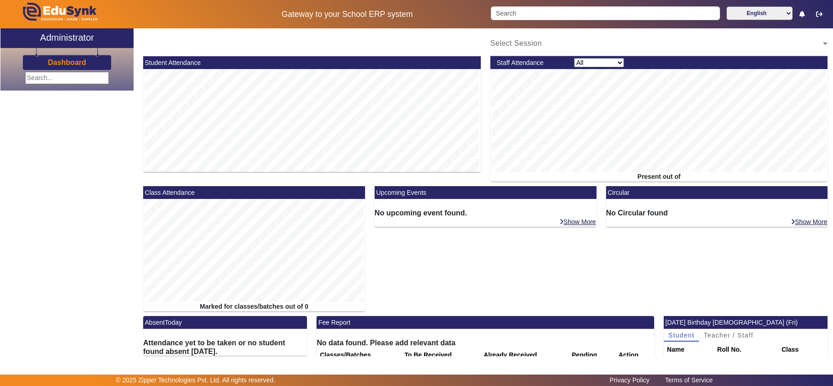 This screenshot has width=833, height=386. What do you see at coordinates (681, 335) in the screenshot?
I see `span: Student` at bounding box center [681, 335].